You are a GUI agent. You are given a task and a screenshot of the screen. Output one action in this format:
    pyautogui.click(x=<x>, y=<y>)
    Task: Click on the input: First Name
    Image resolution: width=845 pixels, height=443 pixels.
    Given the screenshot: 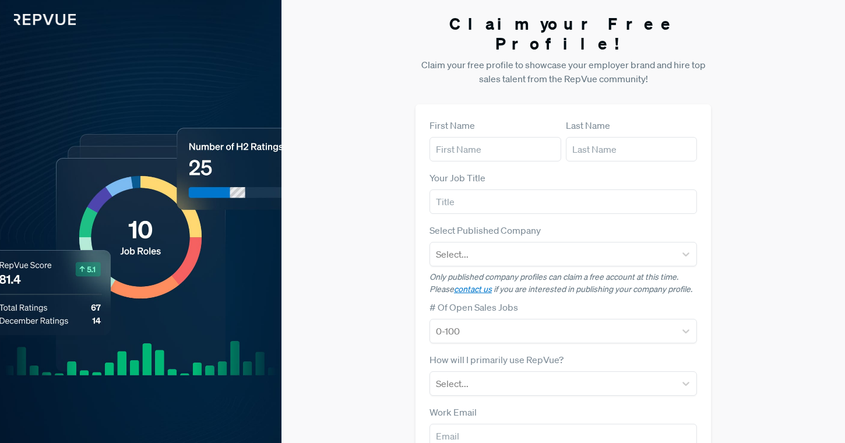 What is the action you would take?
    pyautogui.click(x=495, y=149)
    